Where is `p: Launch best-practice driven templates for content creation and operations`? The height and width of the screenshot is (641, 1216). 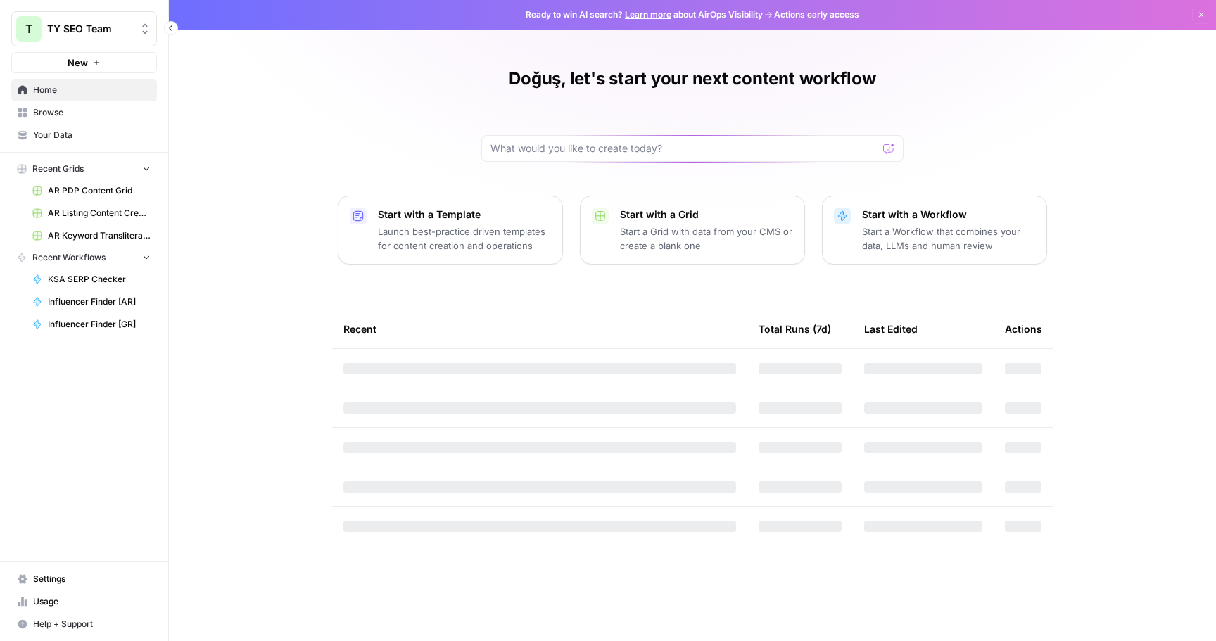 p: Launch best-practice driven templates for content creation and operations is located at coordinates (465, 239).